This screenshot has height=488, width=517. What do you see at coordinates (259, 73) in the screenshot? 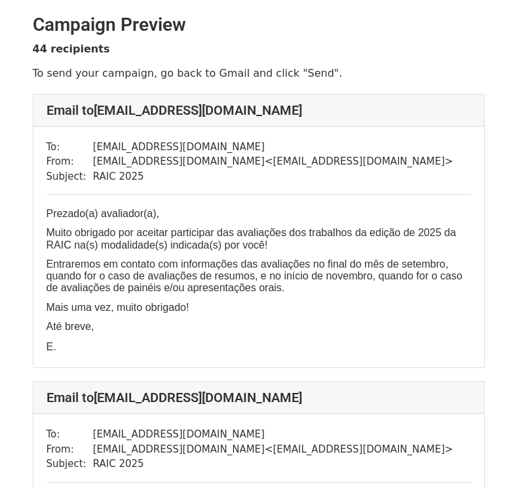
I see `p: To send your campaign, go back to Gmail and click "Send".` at bounding box center [259, 73].